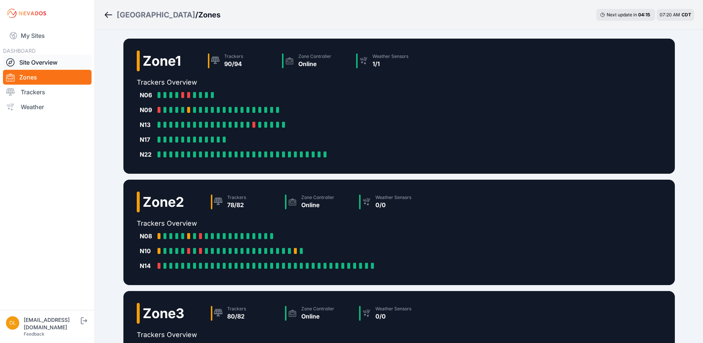 Image resolution: width=703 pixels, height=343 pixels. What do you see at coordinates (162, 15) in the screenshot?
I see `nav: Breadcrumb` at bounding box center [162, 15].